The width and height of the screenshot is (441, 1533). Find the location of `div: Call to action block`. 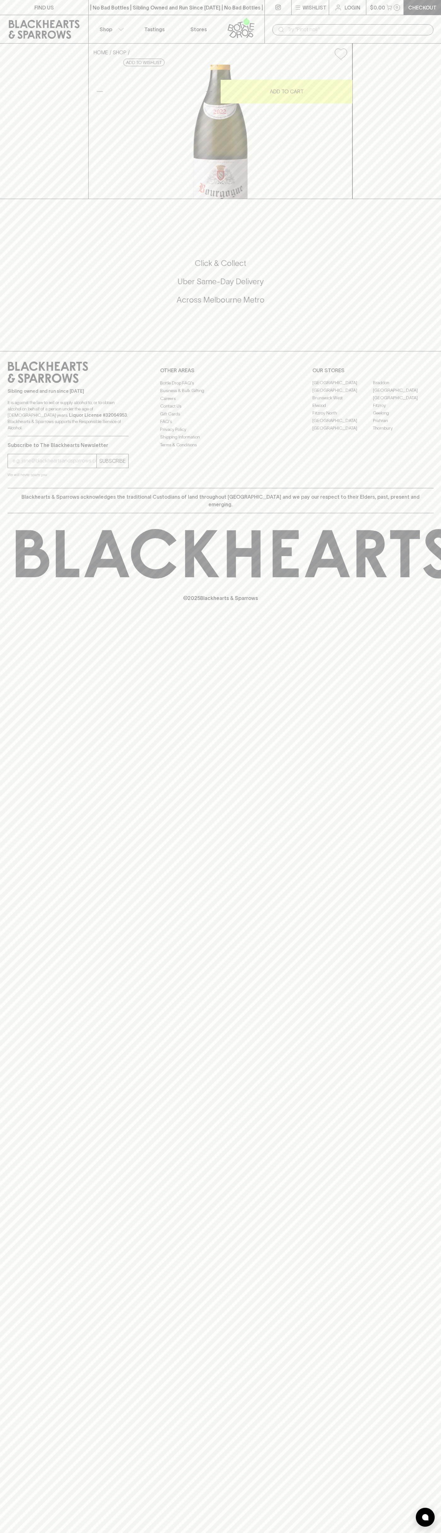

div: Call to action block is located at coordinates (220, 285).